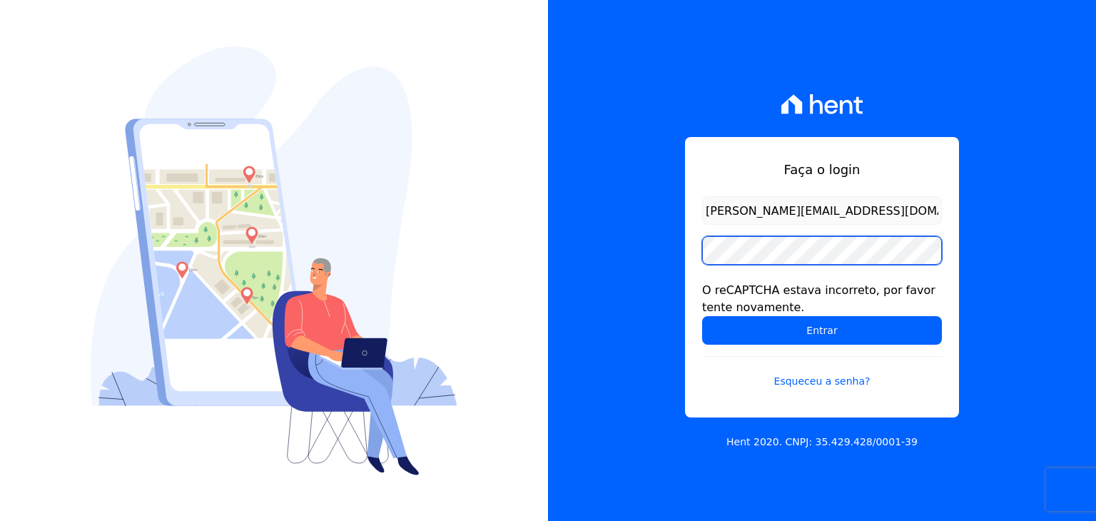 The image size is (1096, 521). I want to click on input: Email, so click(822, 211).